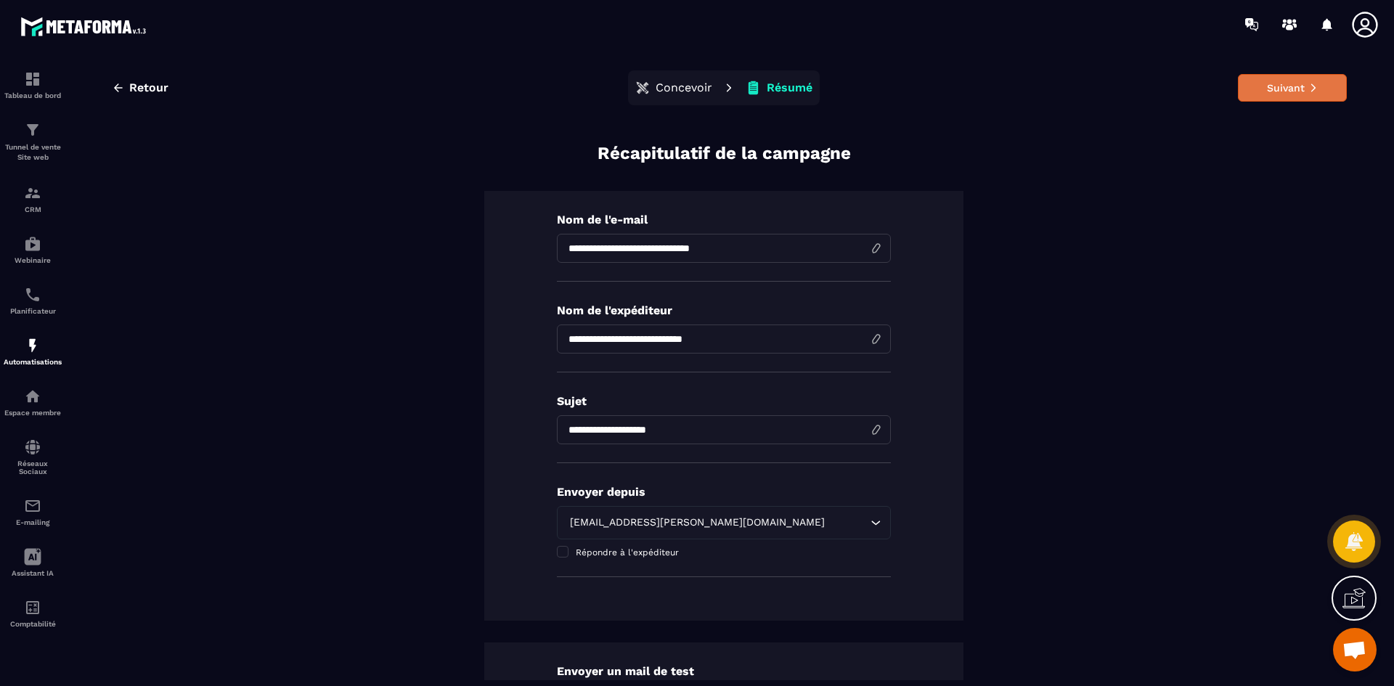 The height and width of the screenshot is (686, 1394). Describe the element at coordinates (724, 523) in the screenshot. I see `div: Search for option` at that location.